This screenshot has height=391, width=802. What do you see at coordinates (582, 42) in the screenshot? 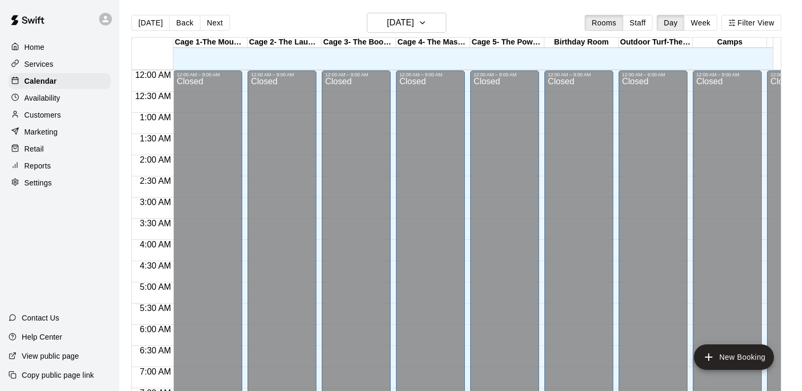
I see `div: Birthday Room` at bounding box center [582, 42].